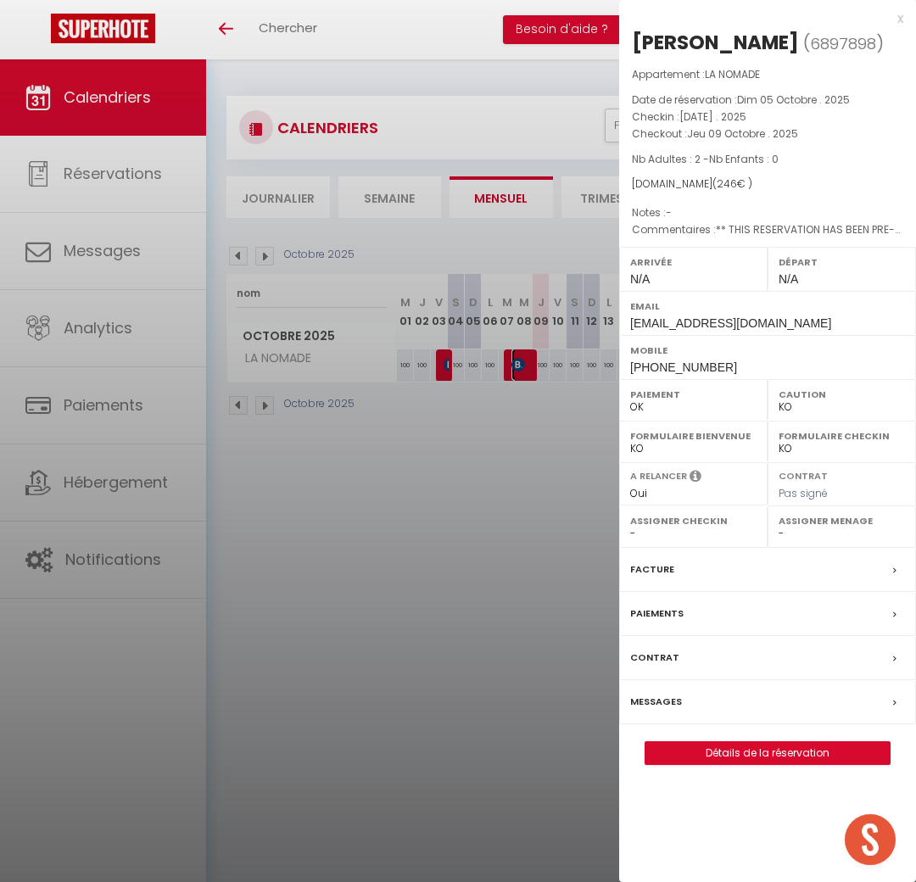 The image size is (916, 882). I want to click on span: Jeu 09 Octobre . 2025, so click(742, 133).